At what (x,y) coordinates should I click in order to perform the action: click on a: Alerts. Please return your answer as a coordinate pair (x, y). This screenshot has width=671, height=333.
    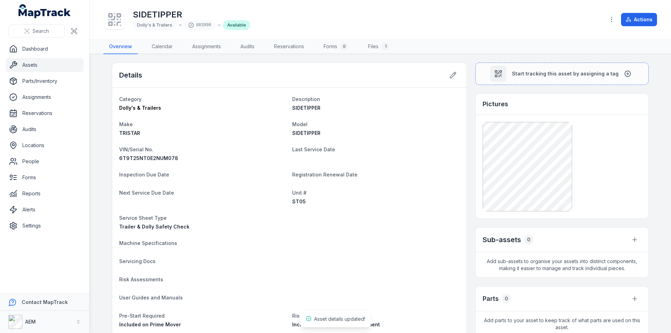
    Looking at the image, I should click on (44, 210).